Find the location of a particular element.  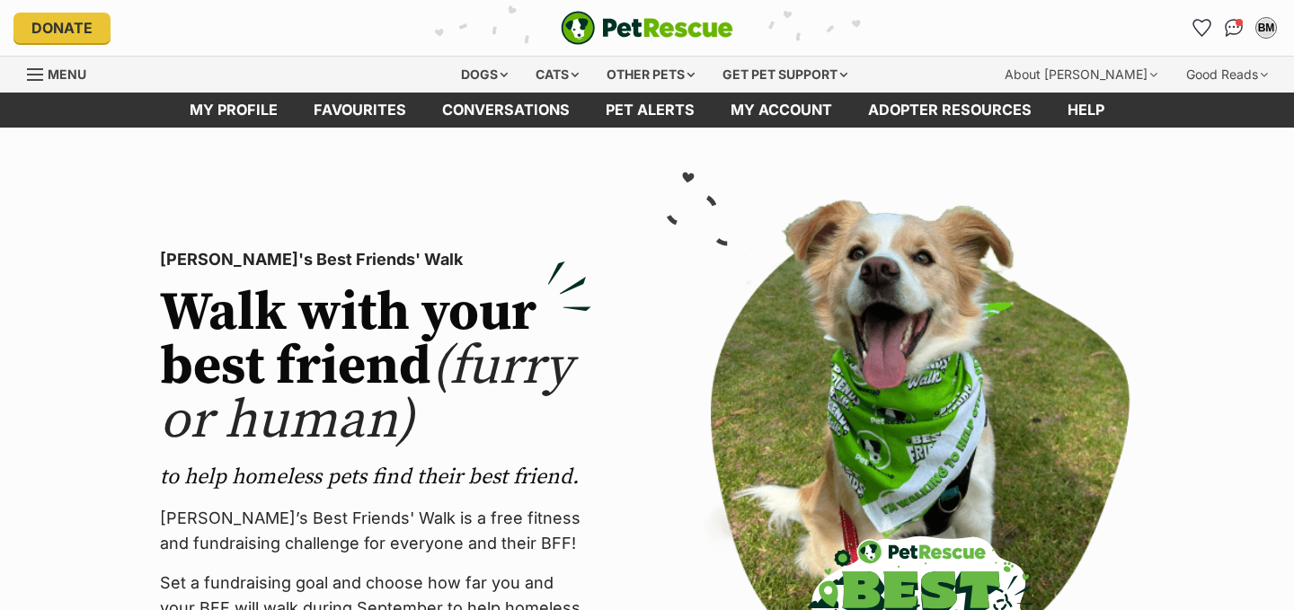

img: chat-41dd97257d64d25036548639549fe6c8038ab92f7586957e7f3b1b290dea8141.svg is located at coordinates (1234, 28).